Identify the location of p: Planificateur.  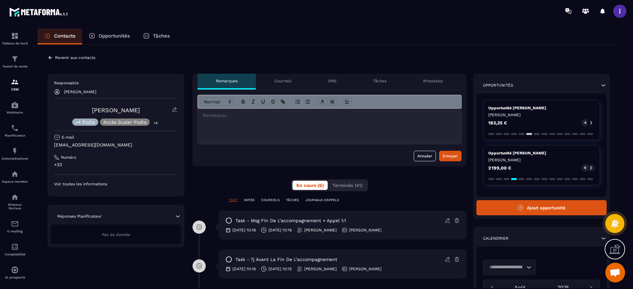
(15, 135).